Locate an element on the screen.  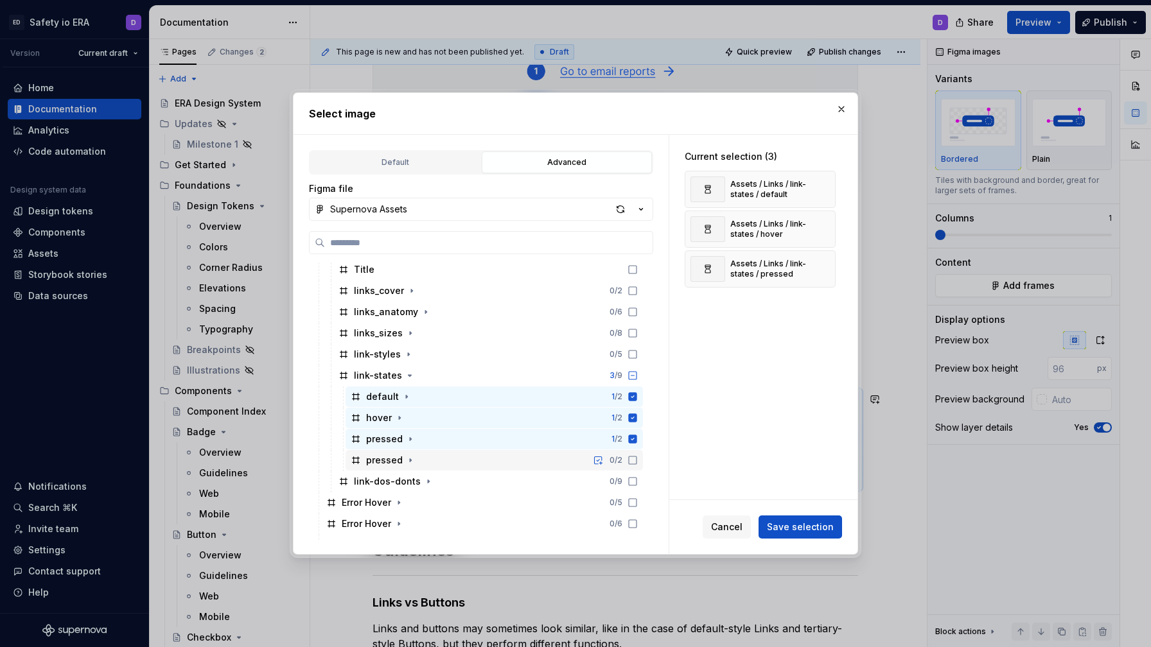
div: default is located at coordinates (382, 397).